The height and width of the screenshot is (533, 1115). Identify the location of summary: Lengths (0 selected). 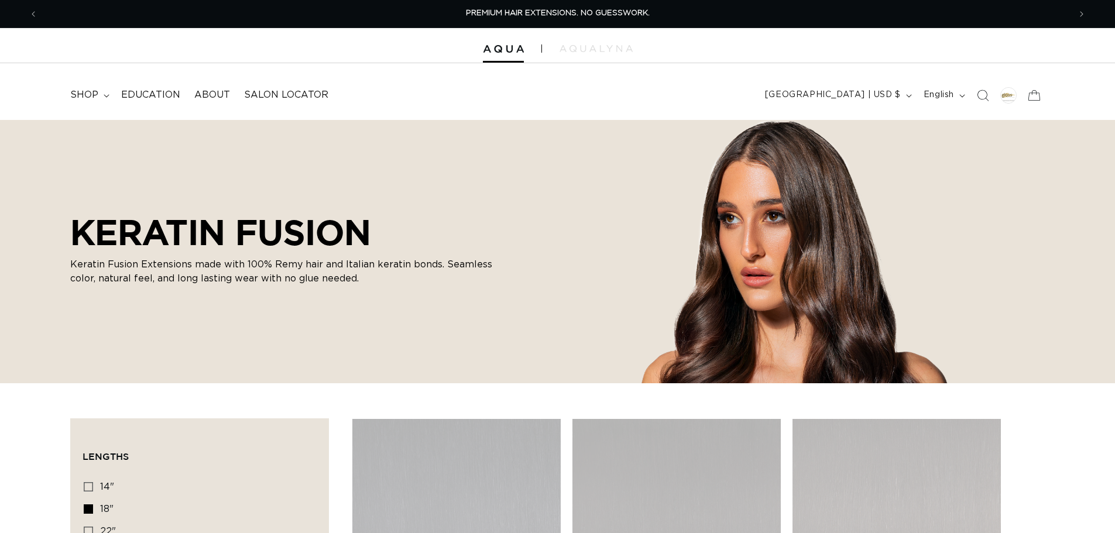
(200, 452).